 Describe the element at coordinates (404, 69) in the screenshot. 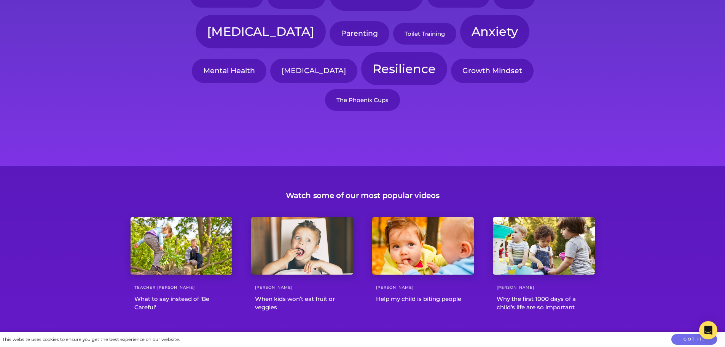

I see `a: Resilience` at that location.